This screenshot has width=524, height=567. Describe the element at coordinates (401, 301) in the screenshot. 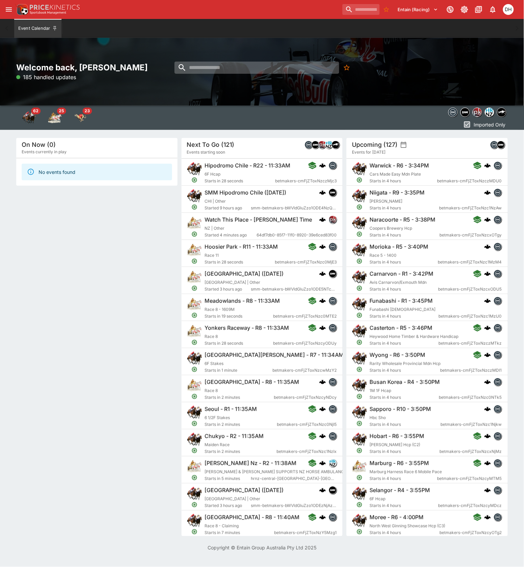

I see `h6: Funabashi - R1 - 3:45PM` at that location.